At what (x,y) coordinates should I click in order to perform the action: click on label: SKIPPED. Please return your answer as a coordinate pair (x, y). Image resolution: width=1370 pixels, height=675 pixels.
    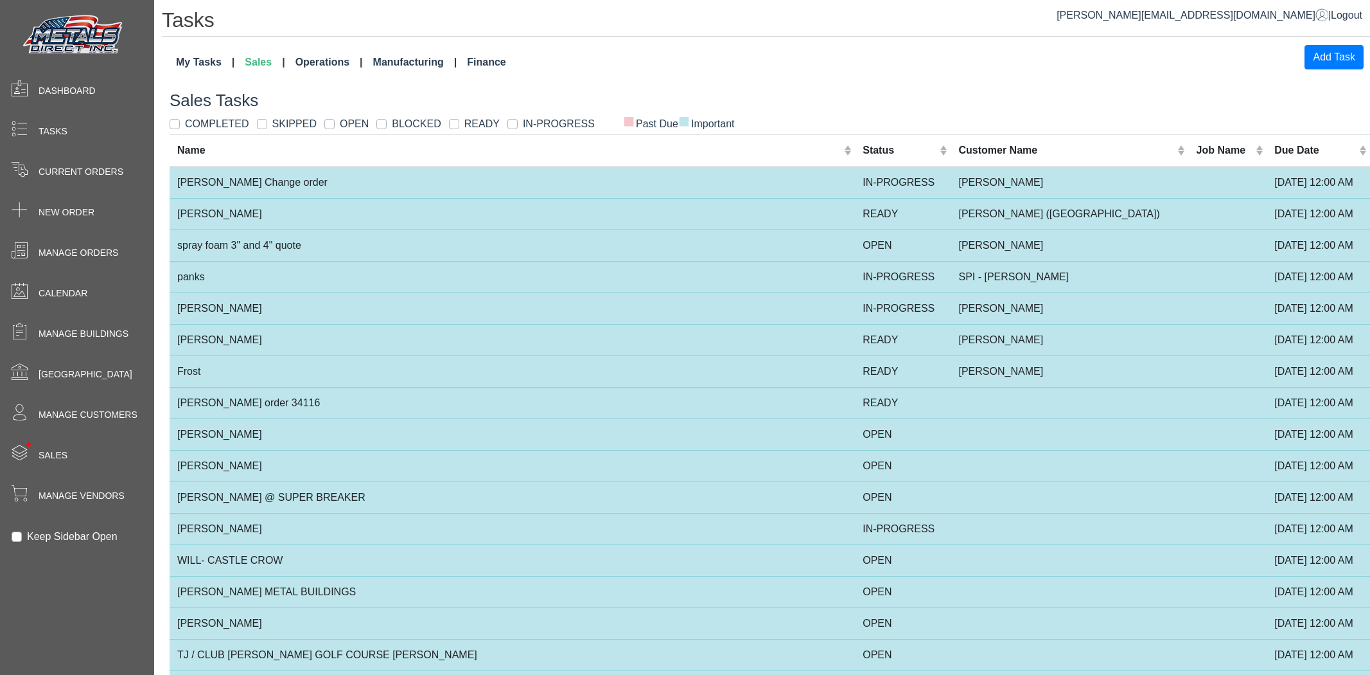
    Looking at the image, I should click on (294, 124).